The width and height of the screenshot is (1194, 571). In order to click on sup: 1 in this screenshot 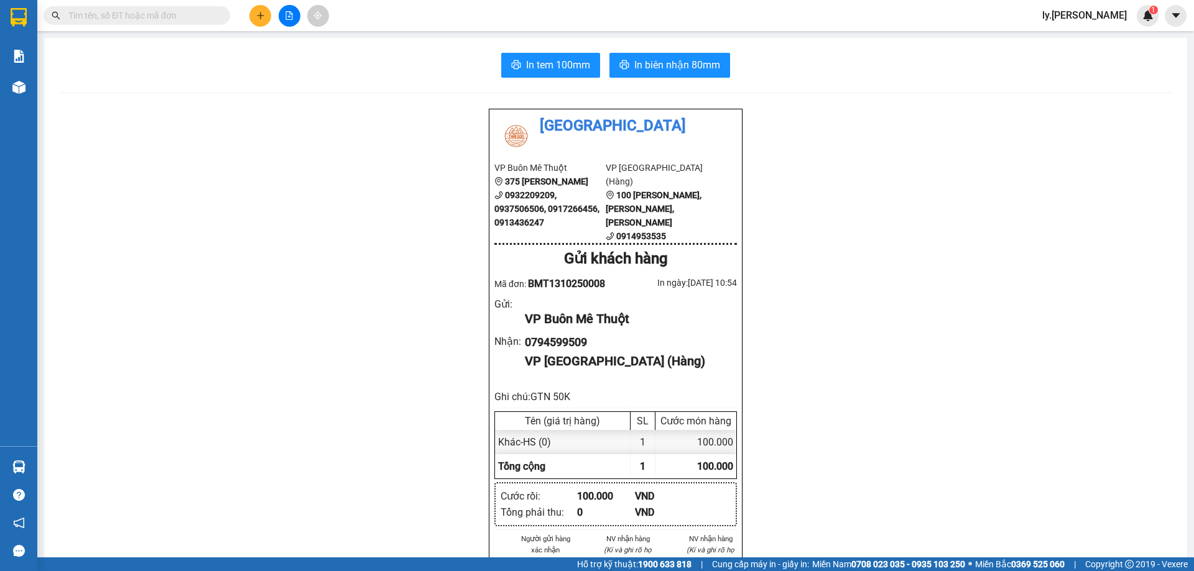, I will do `click(1154, 10)`.